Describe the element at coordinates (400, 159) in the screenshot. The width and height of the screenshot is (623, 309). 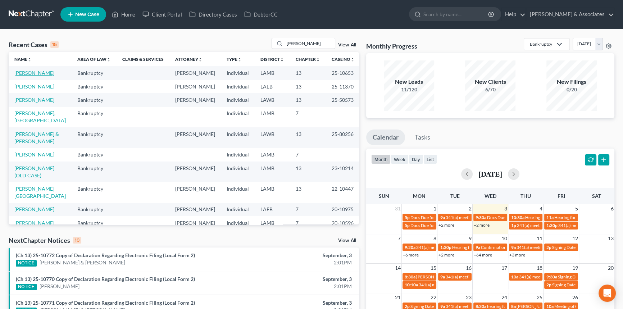
I see `button: week` at that location.